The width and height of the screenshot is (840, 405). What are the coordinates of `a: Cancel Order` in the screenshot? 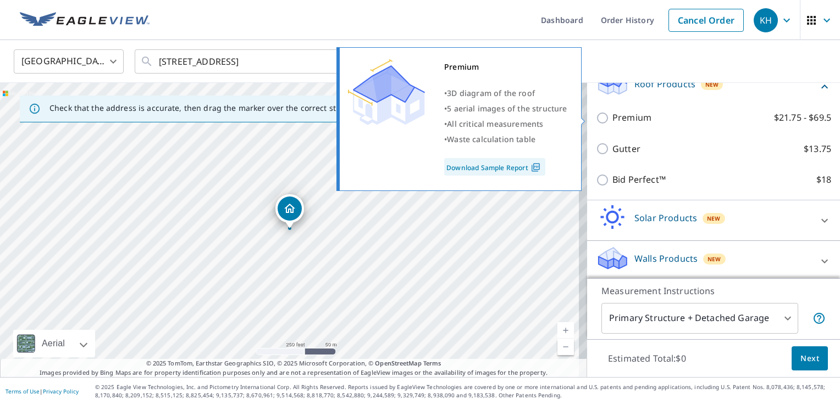 It's located at (705, 20).